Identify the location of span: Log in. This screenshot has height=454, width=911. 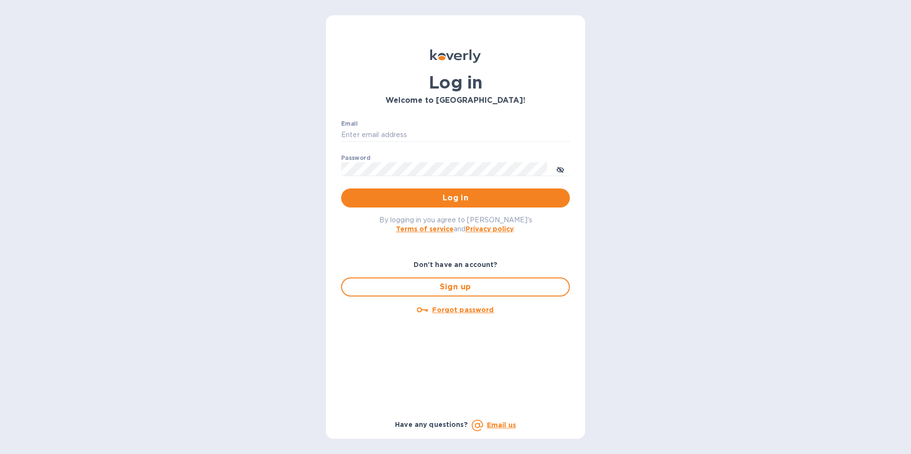
(455, 198).